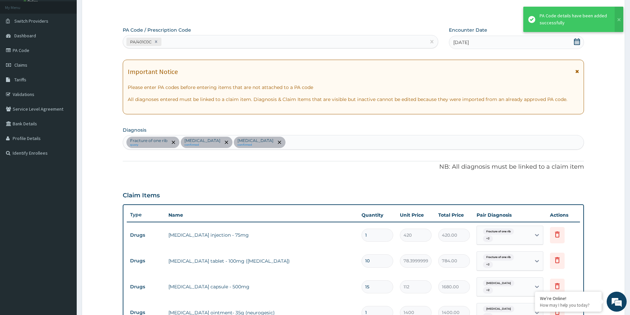  What do you see at coordinates (31, 21) in the screenshot?
I see `span: Switch Providers` at bounding box center [31, 21].